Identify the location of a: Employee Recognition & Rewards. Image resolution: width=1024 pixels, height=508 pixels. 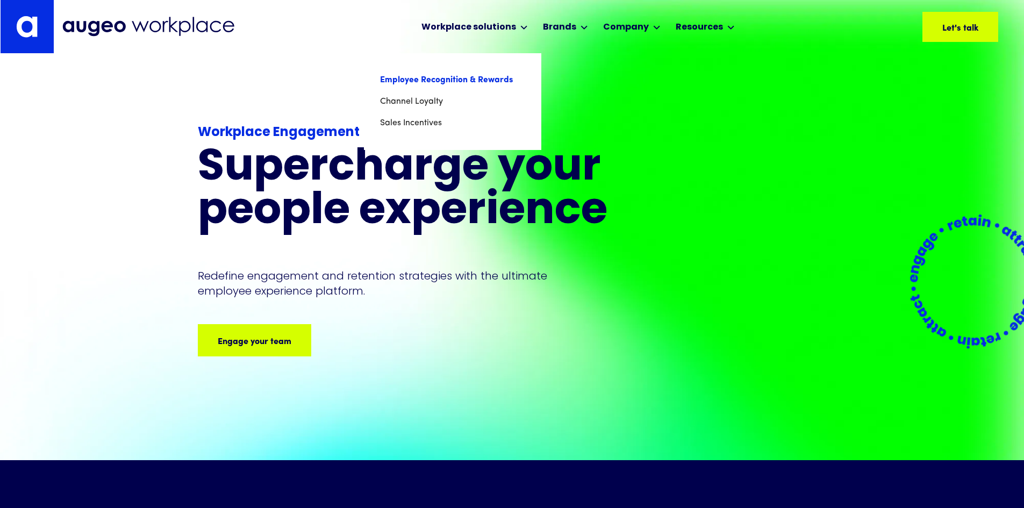
(453, 80).